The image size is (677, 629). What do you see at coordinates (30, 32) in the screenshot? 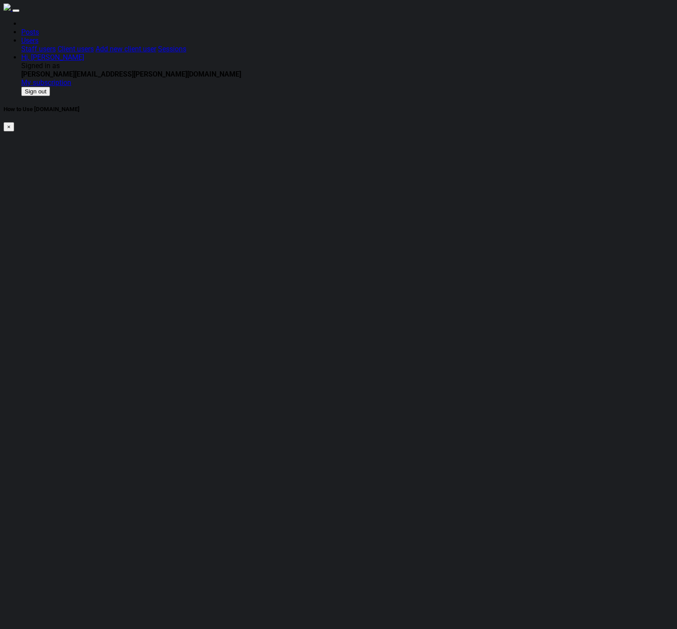
I see `a: Posts` at bounding box center [30, 32].